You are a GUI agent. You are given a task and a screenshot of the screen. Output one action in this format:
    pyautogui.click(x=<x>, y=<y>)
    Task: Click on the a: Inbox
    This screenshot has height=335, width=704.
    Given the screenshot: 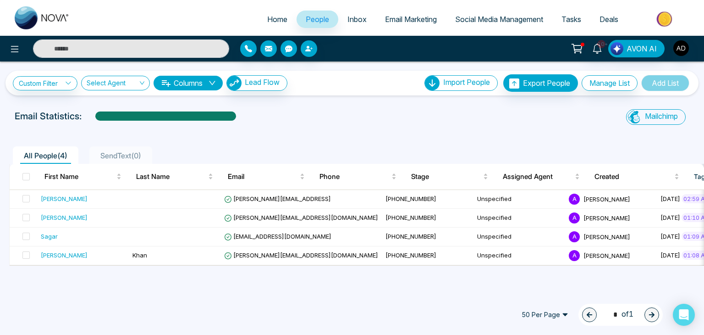 What is the action you would take?
    pyautogui.click(x=357, y=19)
    